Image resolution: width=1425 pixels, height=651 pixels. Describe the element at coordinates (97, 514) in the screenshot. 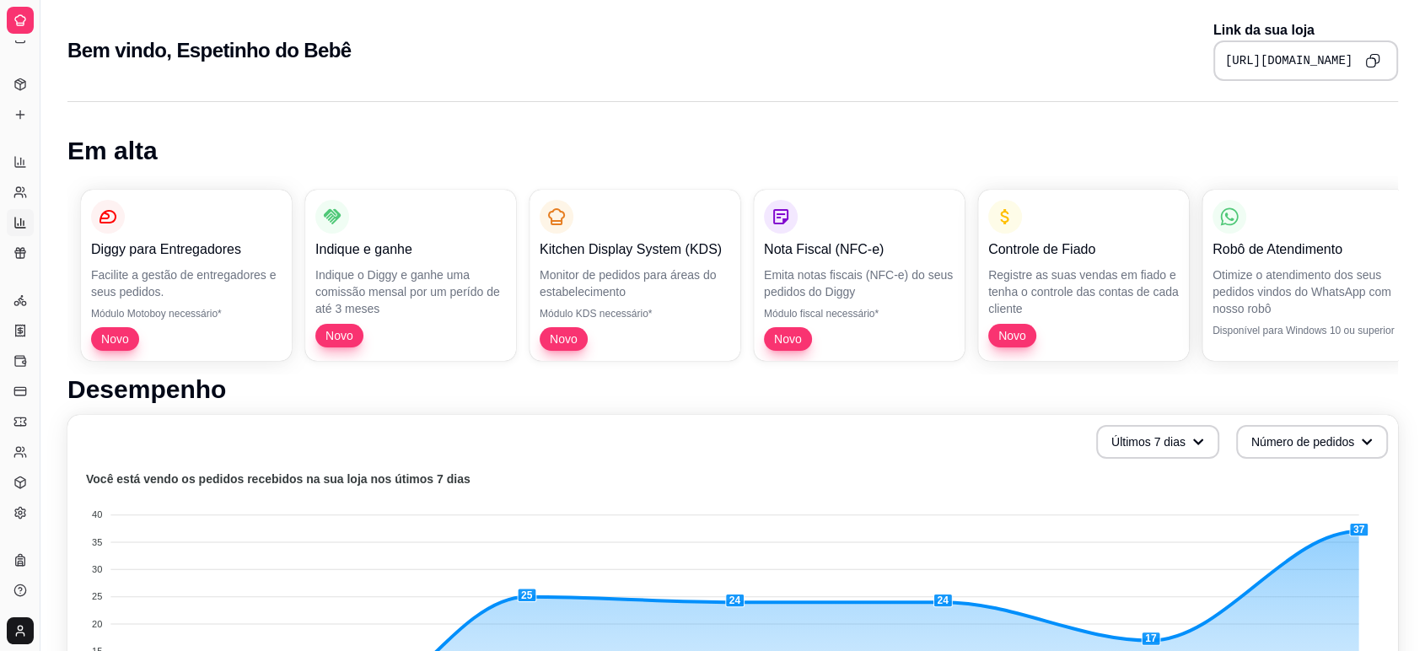

I see `tspan: 40` at that location.